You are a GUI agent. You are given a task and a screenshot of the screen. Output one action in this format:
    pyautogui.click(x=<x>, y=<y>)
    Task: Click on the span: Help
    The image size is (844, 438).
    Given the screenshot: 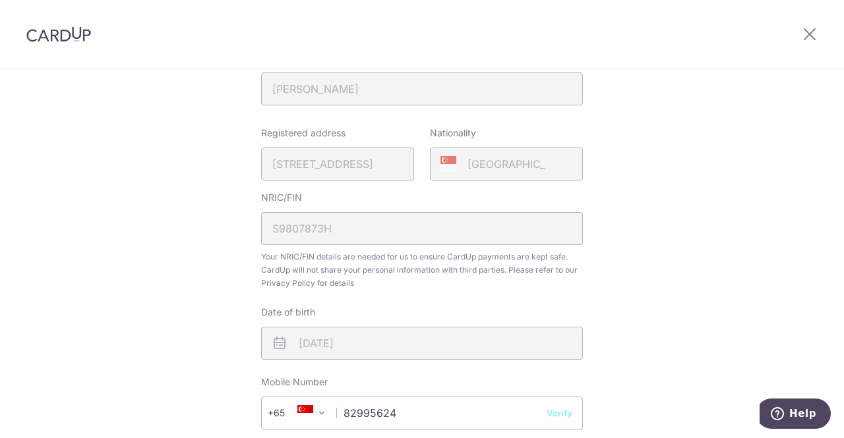 What is the action you would take?
    pyautogui.click(x=43, y=15)
    